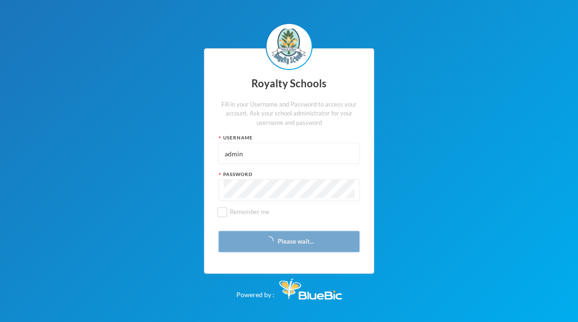 This screenshot has width=578, height=322. What do you see at coordinates (289, 241) in the screenshot?
I see `button: Please wait...` at bounding box center [289, 241].